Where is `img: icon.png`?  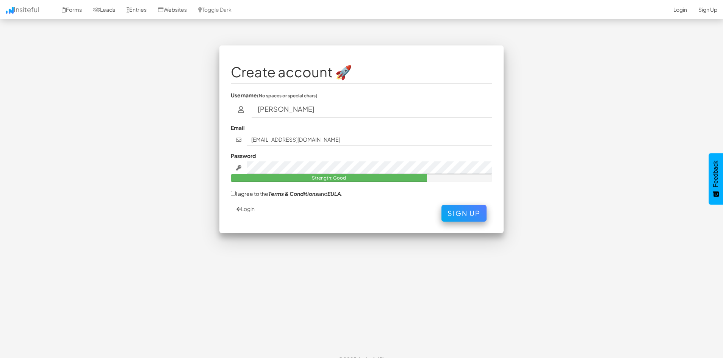 img: icon.png is located at coordinates (9, 10).